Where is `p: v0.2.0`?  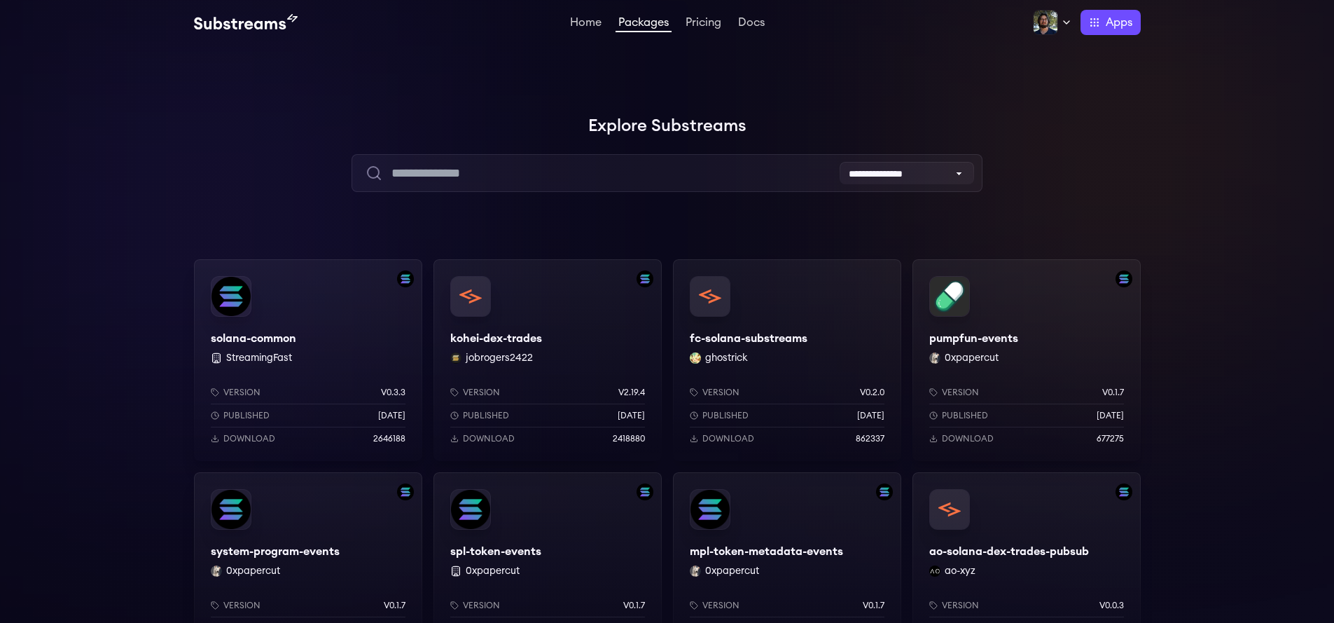 p: v0.2.0 is located at coordinates (872, 392).